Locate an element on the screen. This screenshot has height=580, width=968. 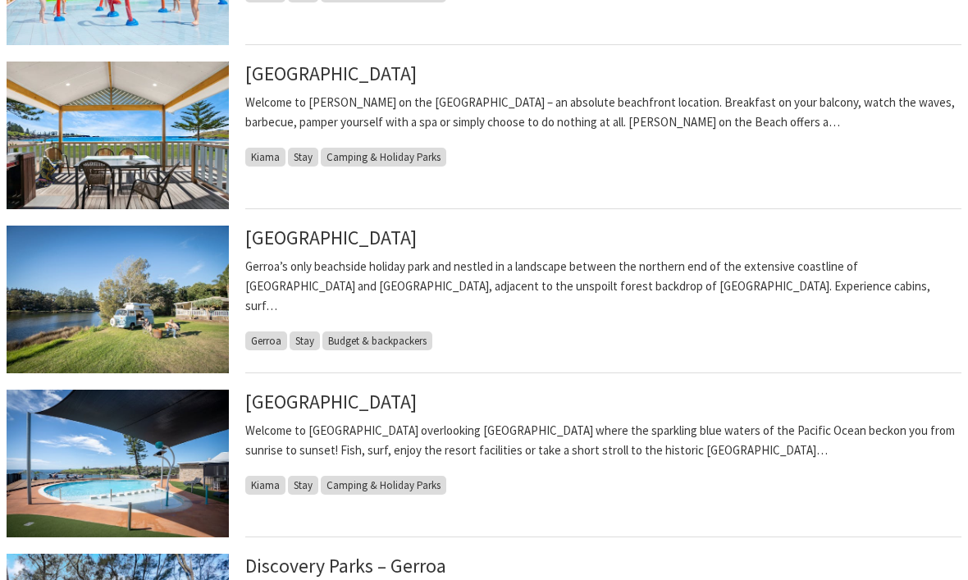
span: Budget & backpackers is located at coordinates (377, 340).